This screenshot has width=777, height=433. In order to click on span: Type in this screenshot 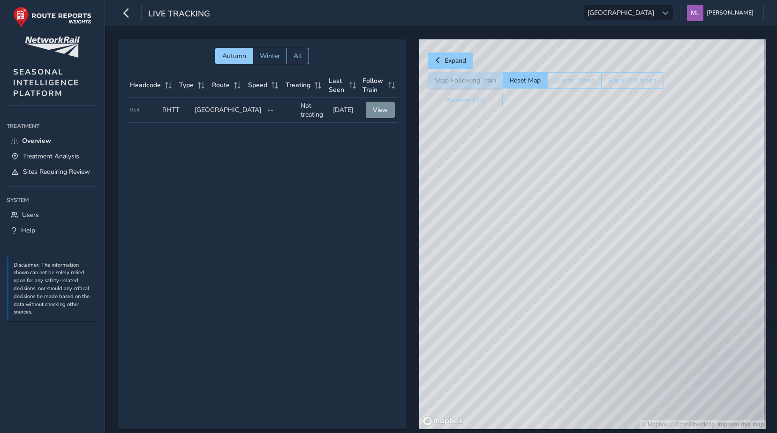, I will do `click(186, 85)`.